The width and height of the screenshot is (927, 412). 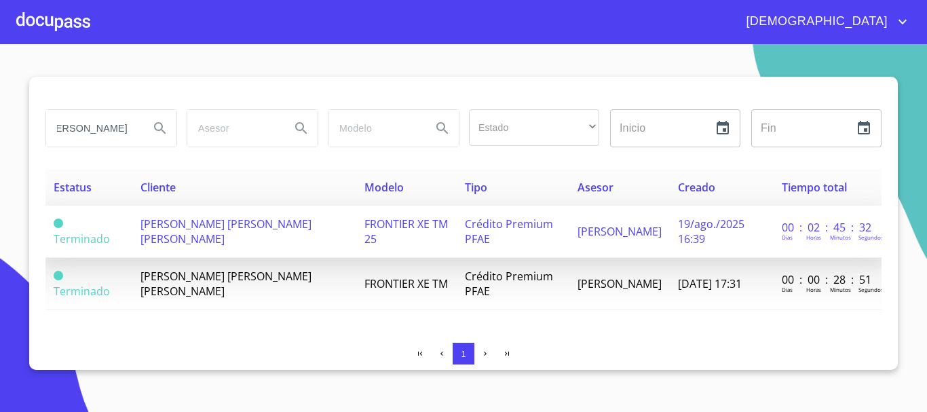 I want to click on button: account of current user, so click(x=823, y=22).